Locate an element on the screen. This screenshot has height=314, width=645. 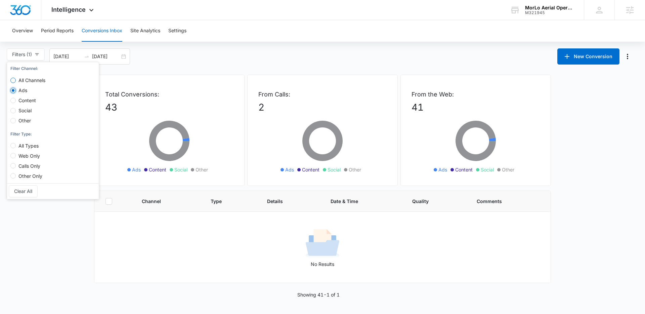
p: 43 is located at coordinates (169, 107).